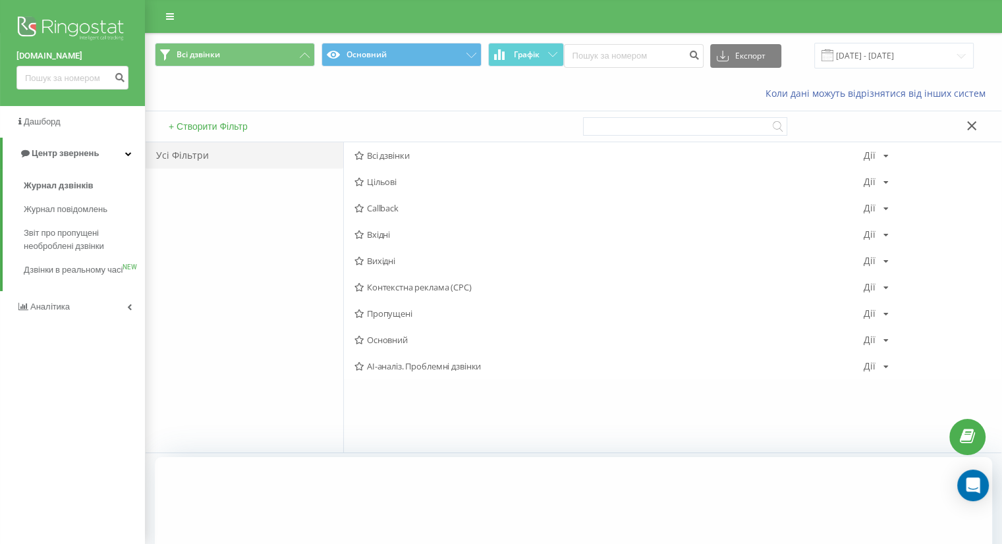 The image size is (1002, 544). Describe the element at coordinates (526, 55) in the screenshot. I see `button: Графік` at that location.